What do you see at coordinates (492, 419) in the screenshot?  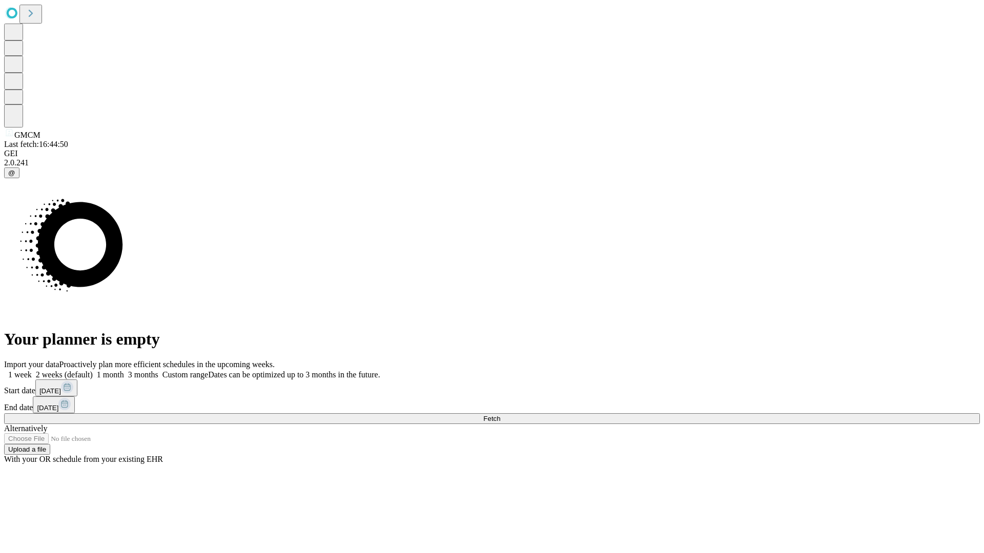 I see `button: Fetch` at bounding box center [492, 419].